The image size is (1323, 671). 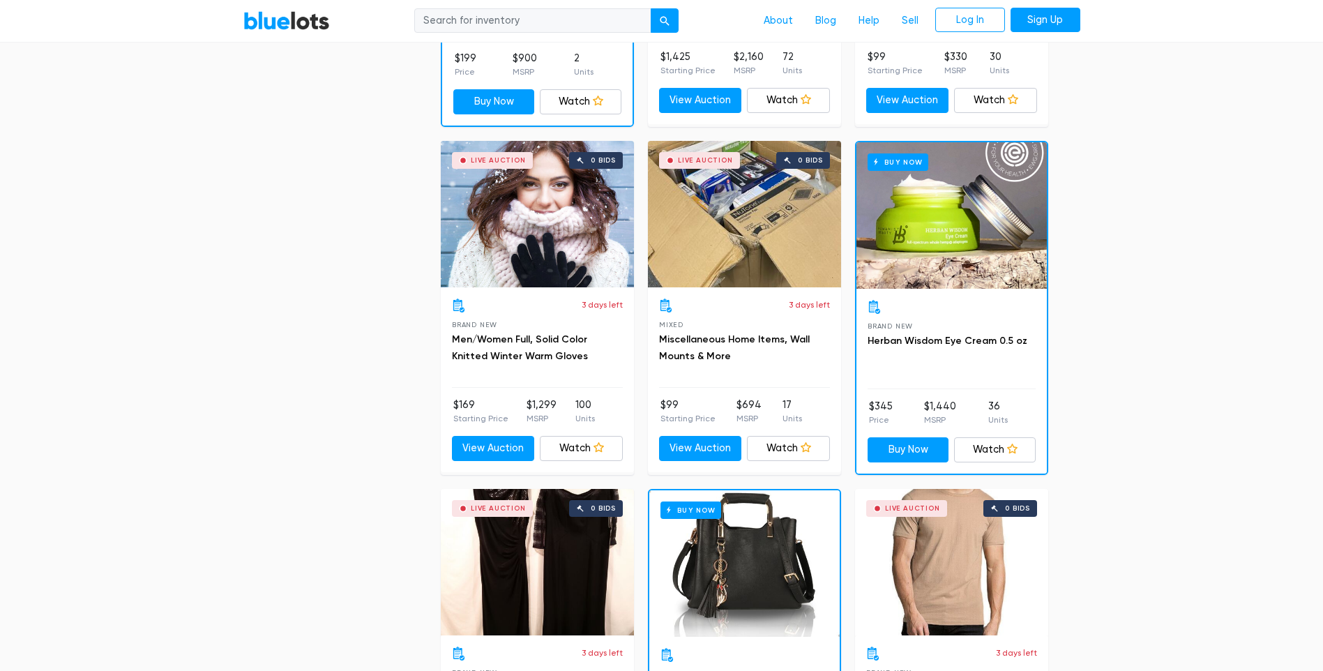 What do you see at coordinates (287, 20) in the screenshot?
I see `a: BlueLots` at bounding box center [287, 20].